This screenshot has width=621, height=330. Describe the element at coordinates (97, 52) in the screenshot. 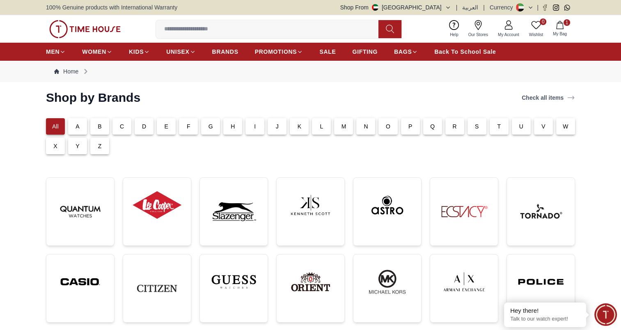

I see `a: WOMEN` at that location.